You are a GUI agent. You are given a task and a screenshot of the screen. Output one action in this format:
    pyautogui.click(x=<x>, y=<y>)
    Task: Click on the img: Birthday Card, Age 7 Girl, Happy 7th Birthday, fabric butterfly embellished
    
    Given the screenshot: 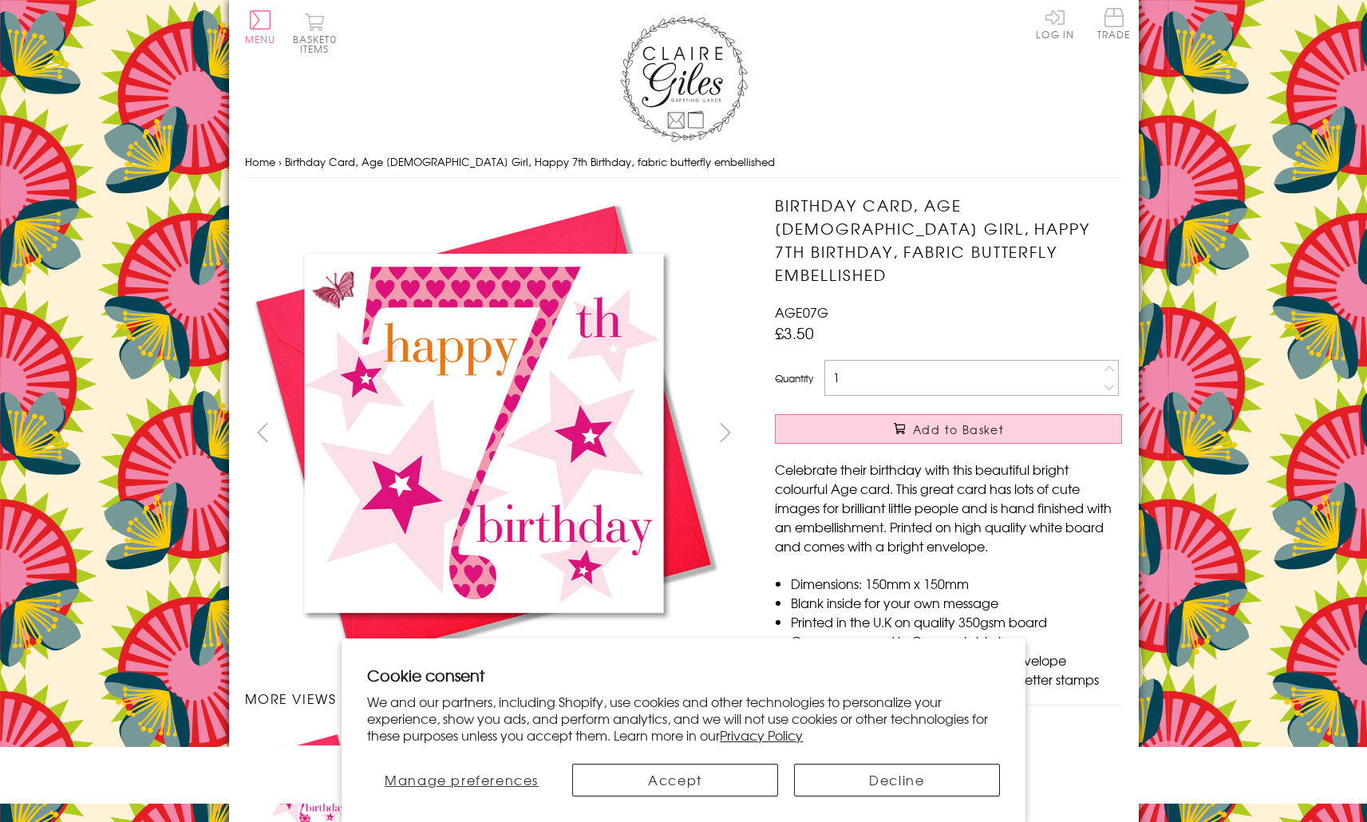 What is the action you would take?
    pyautogui.click(x=484, y=433)
    